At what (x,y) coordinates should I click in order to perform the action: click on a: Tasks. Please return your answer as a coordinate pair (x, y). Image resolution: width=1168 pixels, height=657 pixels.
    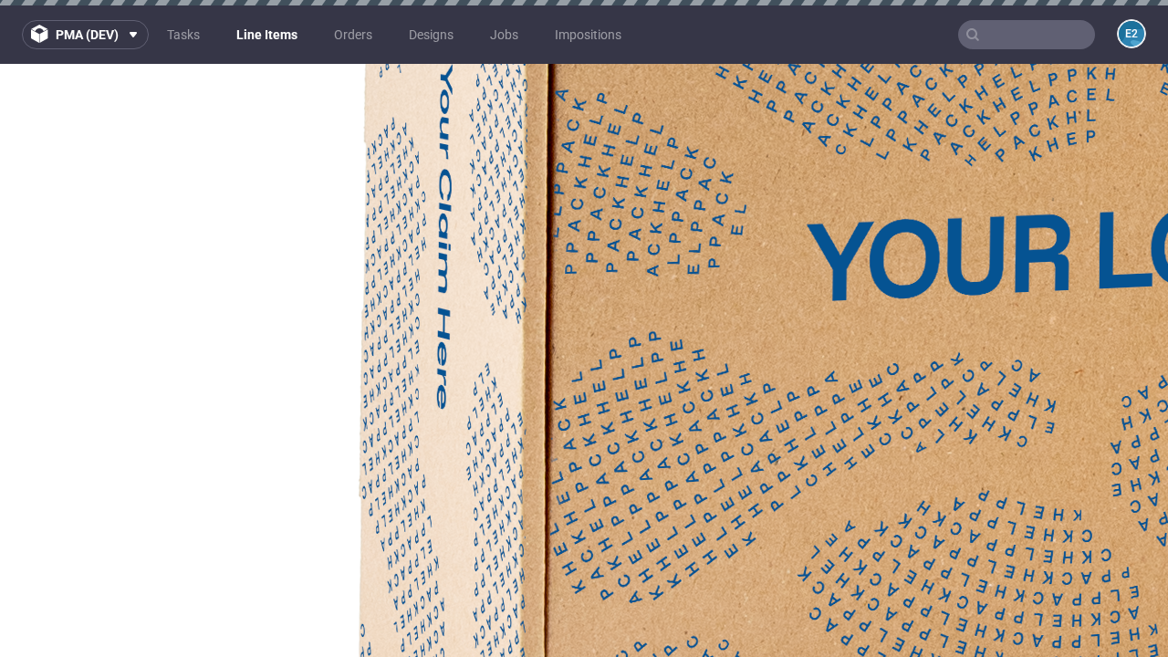
    Looking at the image, I should click on (183, 35).